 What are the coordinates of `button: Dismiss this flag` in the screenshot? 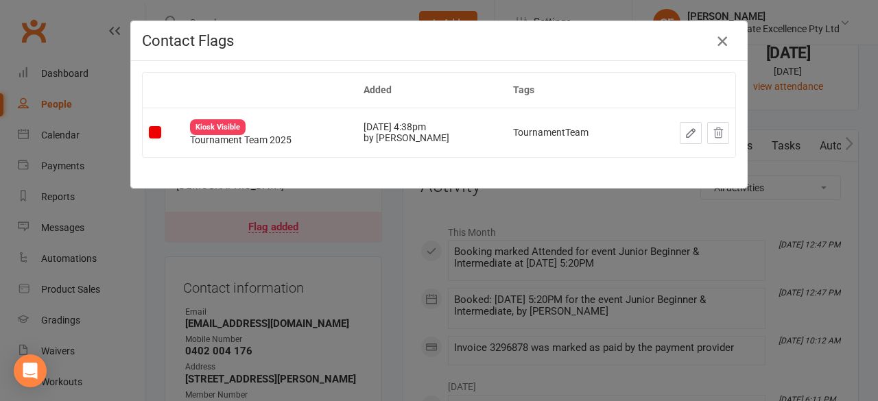 It's located at (718, 133).